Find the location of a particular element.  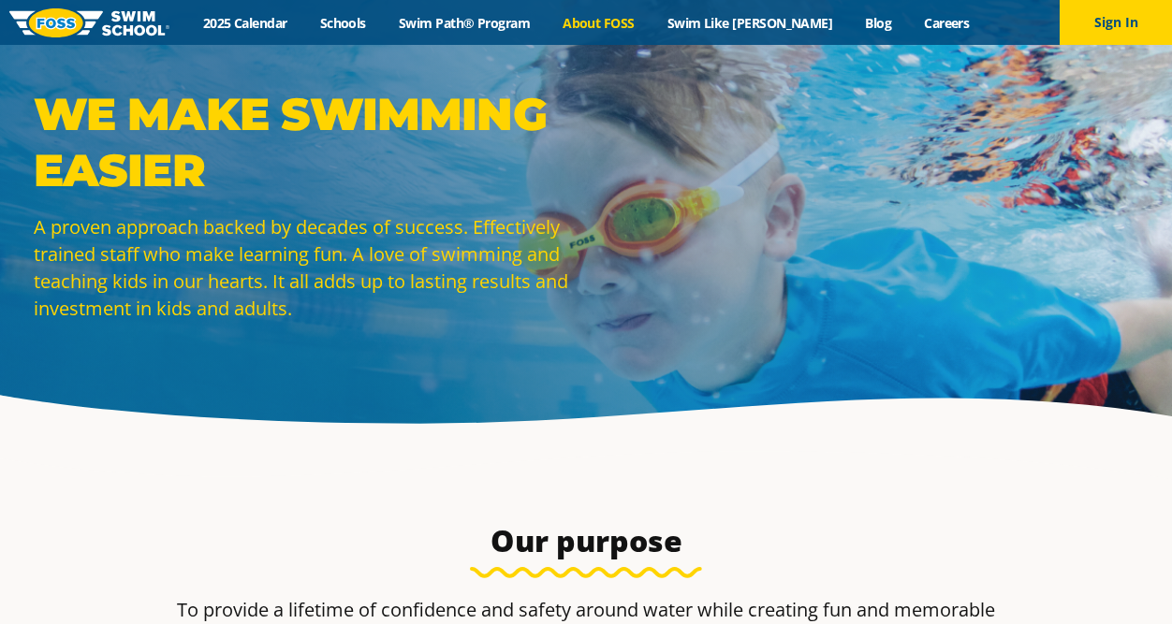

a: Careers is located at coordinates (946, 22).